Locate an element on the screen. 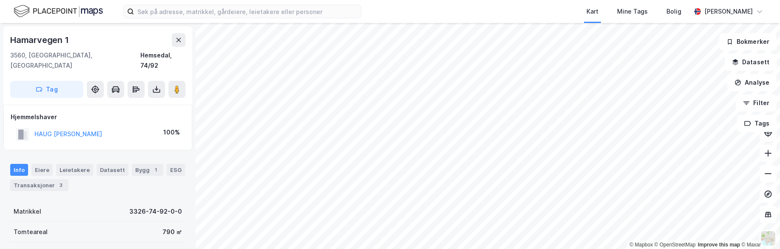 This screenshot has height=249, width=780. button: Datasett is located at coordinates (750, 62).